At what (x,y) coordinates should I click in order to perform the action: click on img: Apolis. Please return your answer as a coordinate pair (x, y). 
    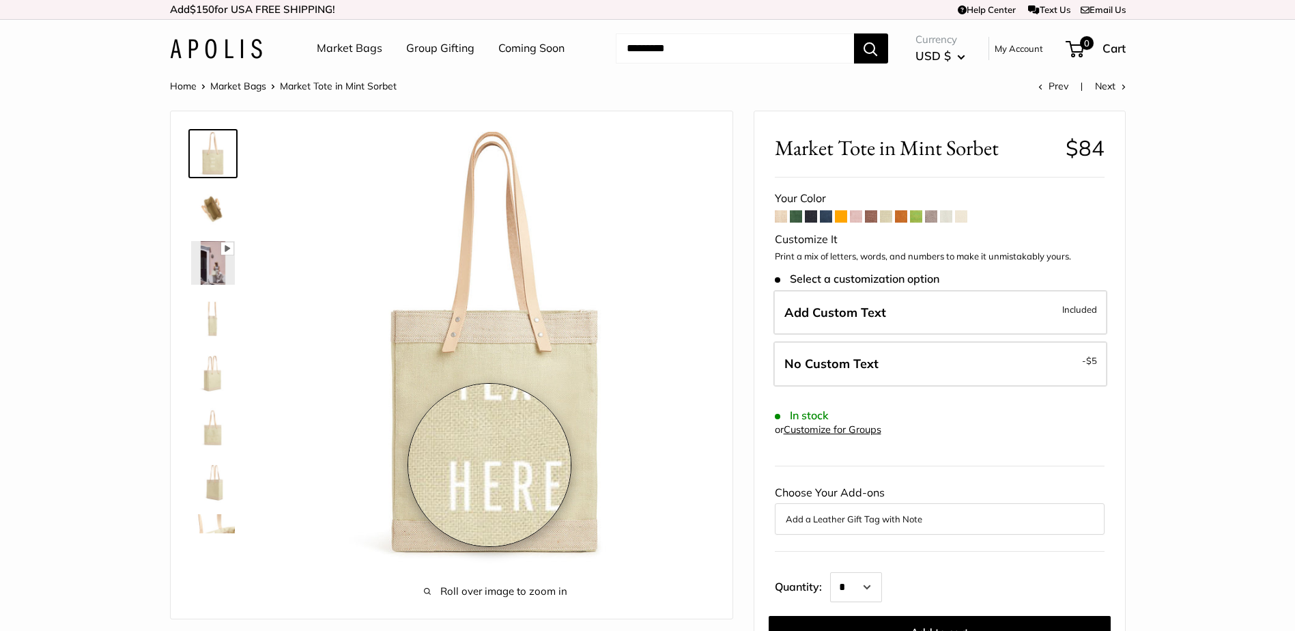
    Looking at the image, I should click on (216, 48).